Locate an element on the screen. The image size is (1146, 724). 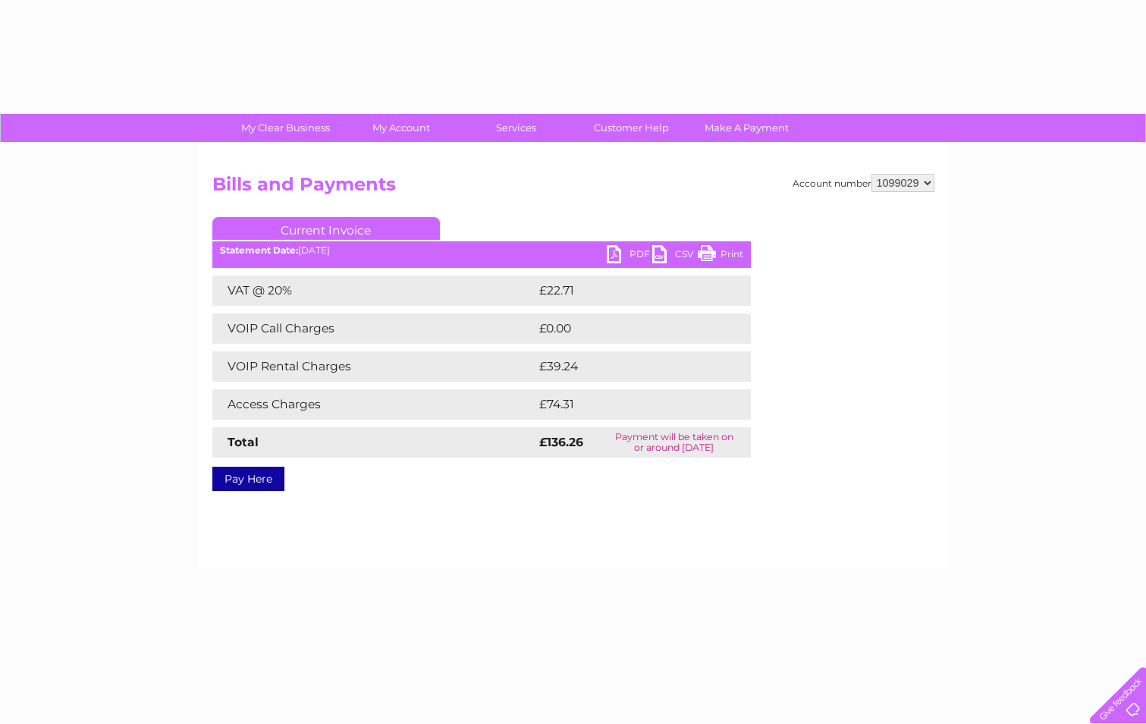
a: Customer Help is located at coordinates (631, 127).